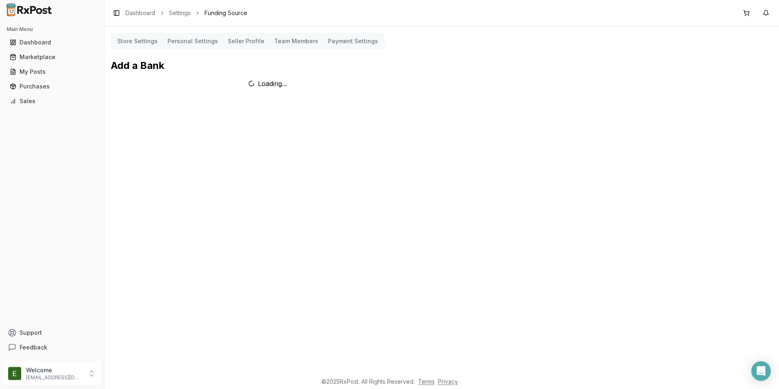 This screenshot has height=389, width=779. What do you see at coordinates (246, 41) in the screenshot?
I see `button: Seller Profile` at bounding box center [246, 41].